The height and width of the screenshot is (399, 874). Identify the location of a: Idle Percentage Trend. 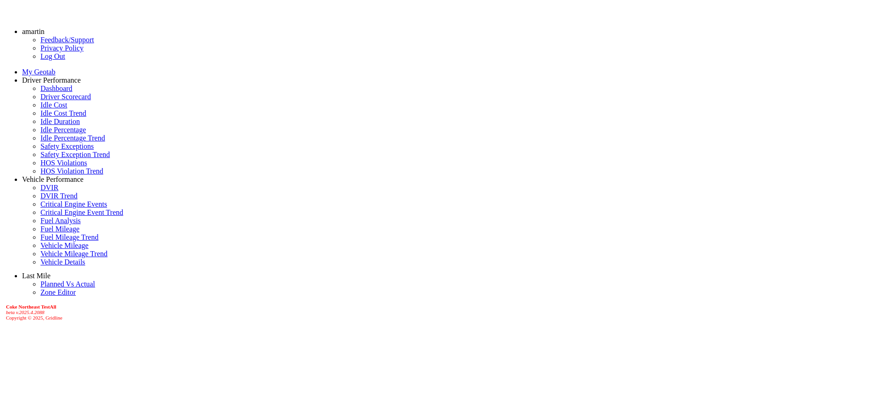
(73, 138).